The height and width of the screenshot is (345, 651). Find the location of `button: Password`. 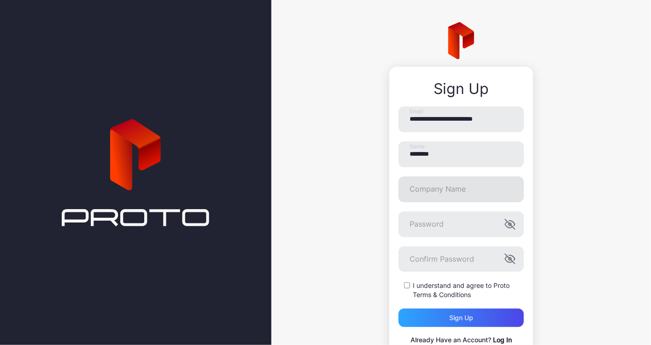

button: Password is located at coordinates (510, 225).